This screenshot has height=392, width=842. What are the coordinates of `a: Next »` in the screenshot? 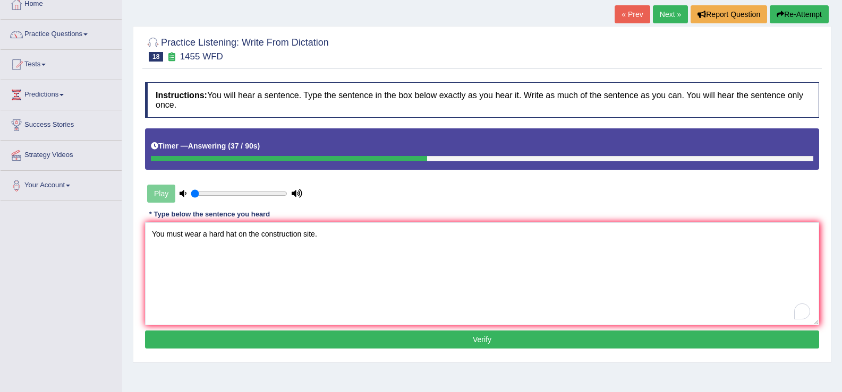 It's located at (670, 14).